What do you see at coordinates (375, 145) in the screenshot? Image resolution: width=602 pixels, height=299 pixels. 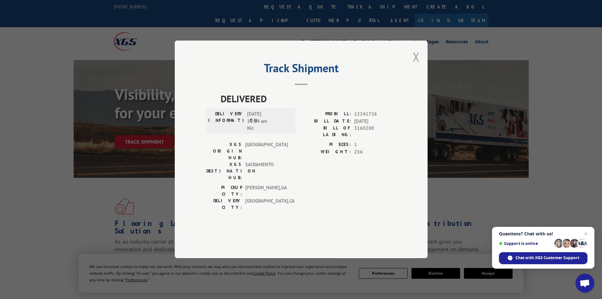 I see `span: 1` at bounding box center [375, 145].